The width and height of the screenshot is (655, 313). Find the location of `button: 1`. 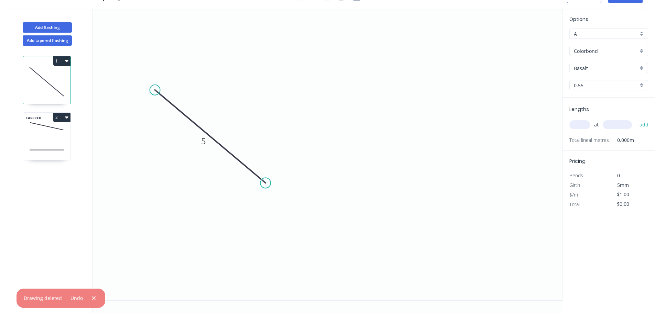

button: 1 is located at coordinates (62, 61).